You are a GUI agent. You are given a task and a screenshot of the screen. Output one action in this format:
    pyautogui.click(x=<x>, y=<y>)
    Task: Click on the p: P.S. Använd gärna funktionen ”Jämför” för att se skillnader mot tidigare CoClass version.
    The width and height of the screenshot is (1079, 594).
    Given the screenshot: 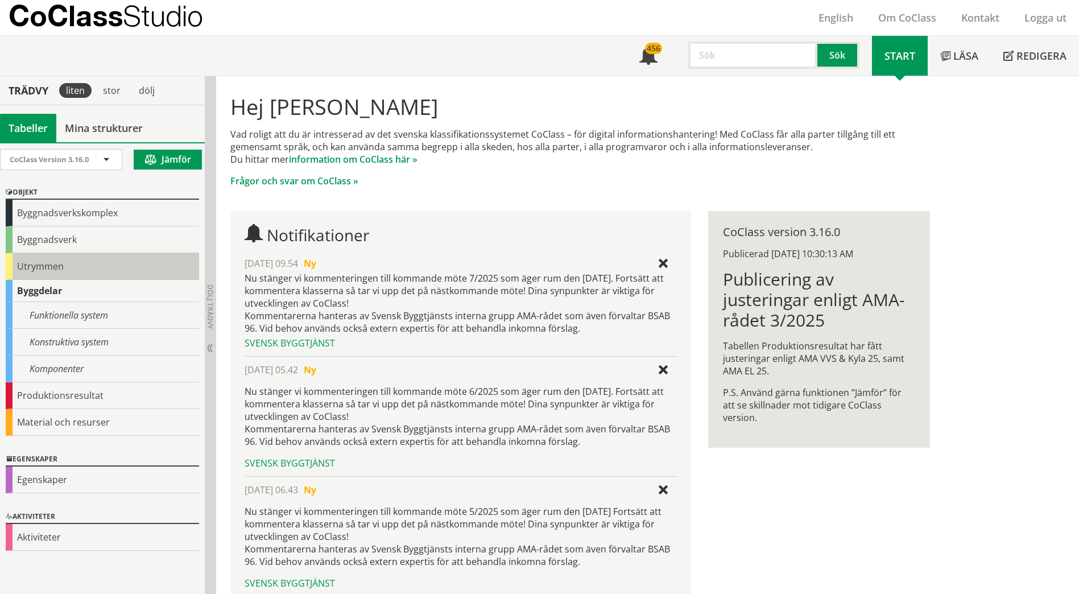 What is the action you would take?
    pyautogui.click(x=818, y=405)
    